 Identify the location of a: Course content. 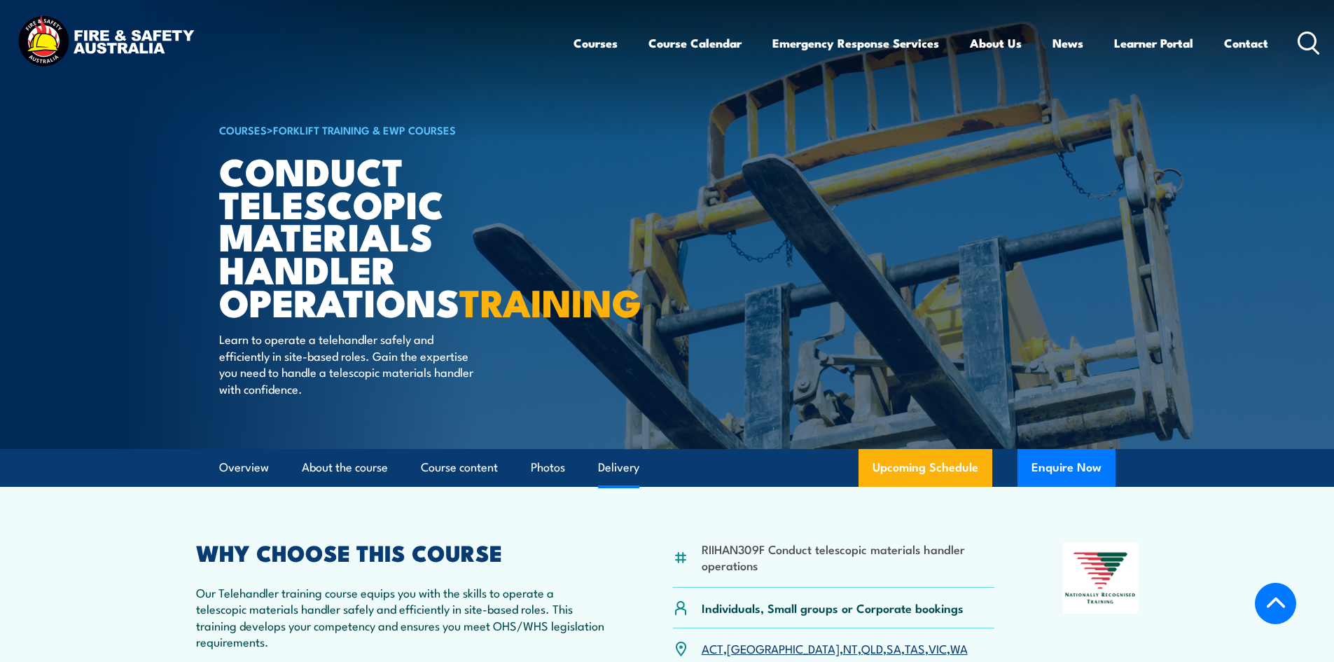
(460, 467).